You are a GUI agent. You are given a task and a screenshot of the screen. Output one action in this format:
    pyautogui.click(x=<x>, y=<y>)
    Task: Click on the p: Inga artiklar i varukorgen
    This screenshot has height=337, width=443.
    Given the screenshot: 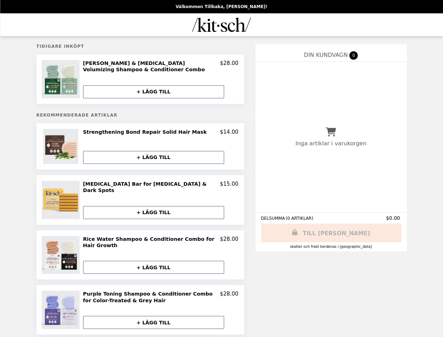 What is the action you would take?
    pyautogui.click(x=331, y=143)
    